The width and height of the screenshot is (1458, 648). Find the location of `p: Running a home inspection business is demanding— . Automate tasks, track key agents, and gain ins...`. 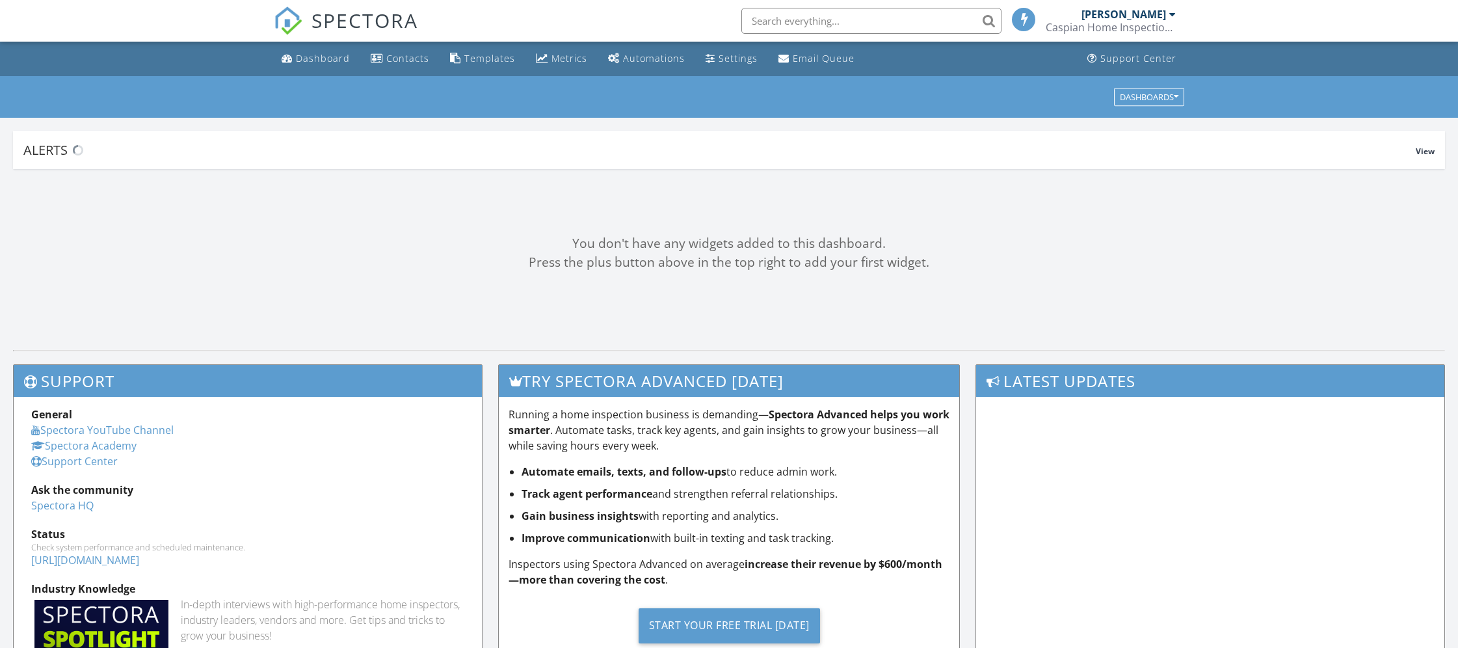

p: Running a home inspection business is demanding— . Automate tasks, track key agents, and gain ins... is located at coordinates (729, 430).